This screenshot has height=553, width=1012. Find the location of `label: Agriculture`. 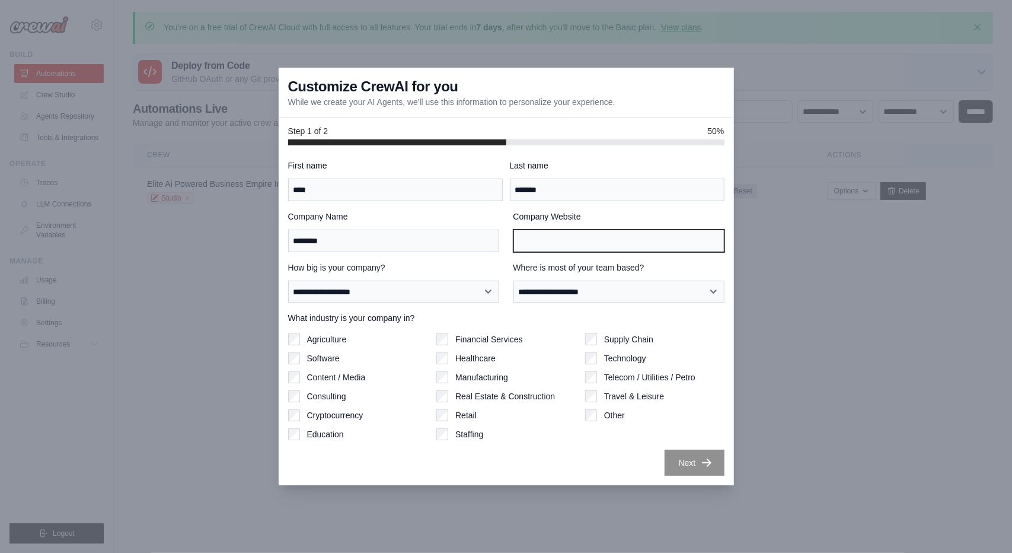

label: Agriculture is located at coordinates (327, 339).